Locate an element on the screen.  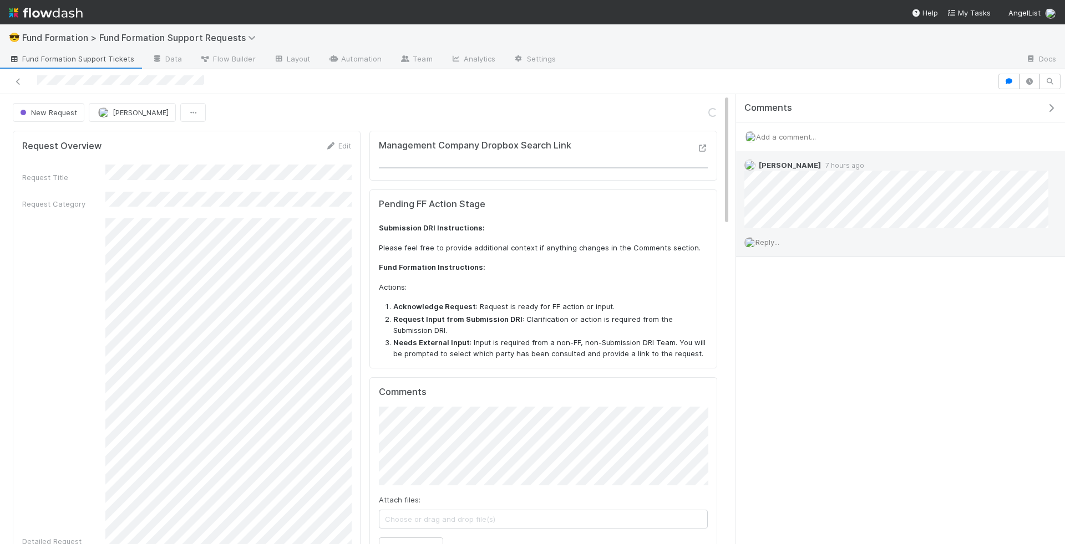
span: Choose or drag and drop file(s) is located at coordinates (543, 520).